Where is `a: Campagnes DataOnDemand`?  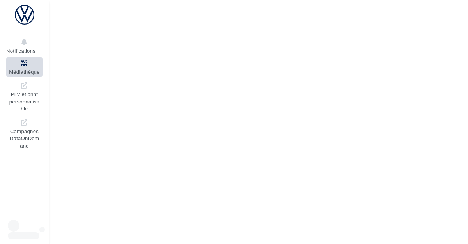 a: Campagnes DataOnDemand is located at coordinates (24, 133).